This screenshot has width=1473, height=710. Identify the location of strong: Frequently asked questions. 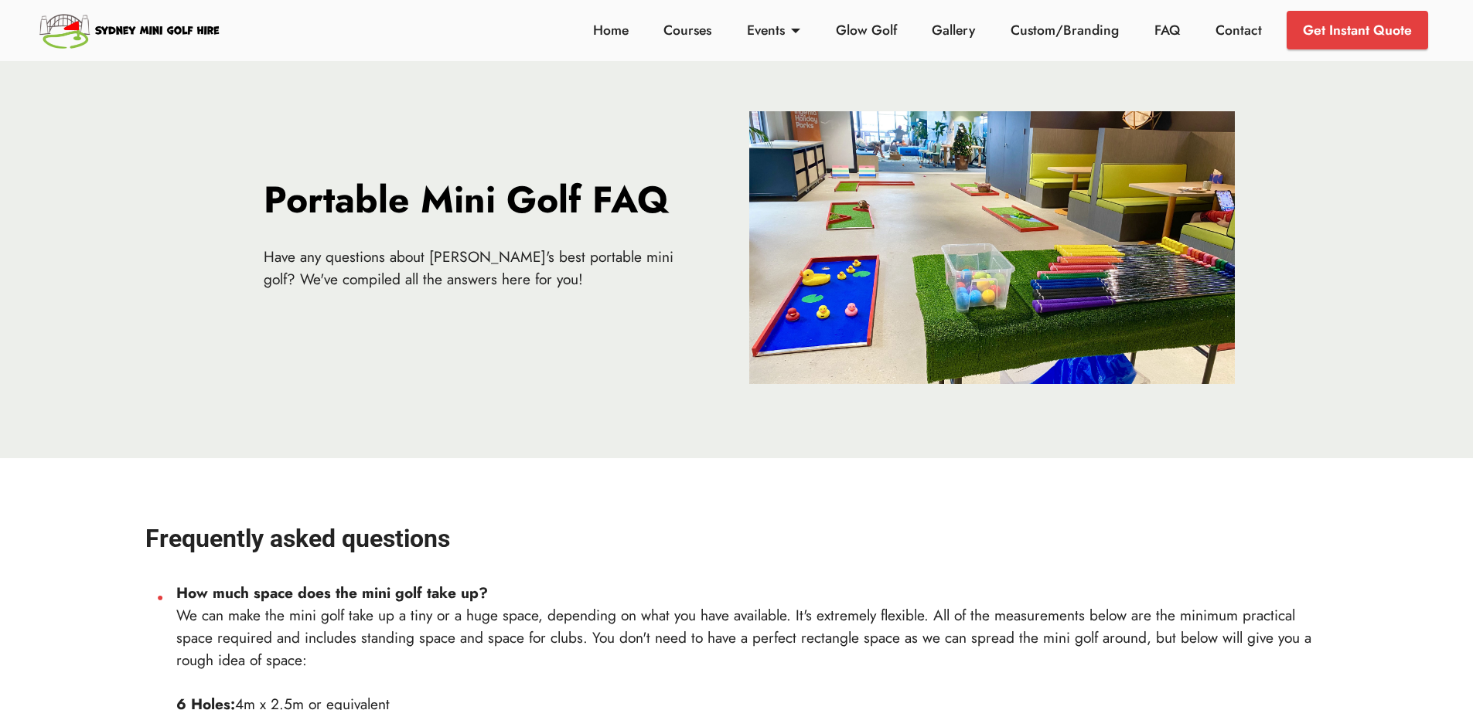
(298, 539).